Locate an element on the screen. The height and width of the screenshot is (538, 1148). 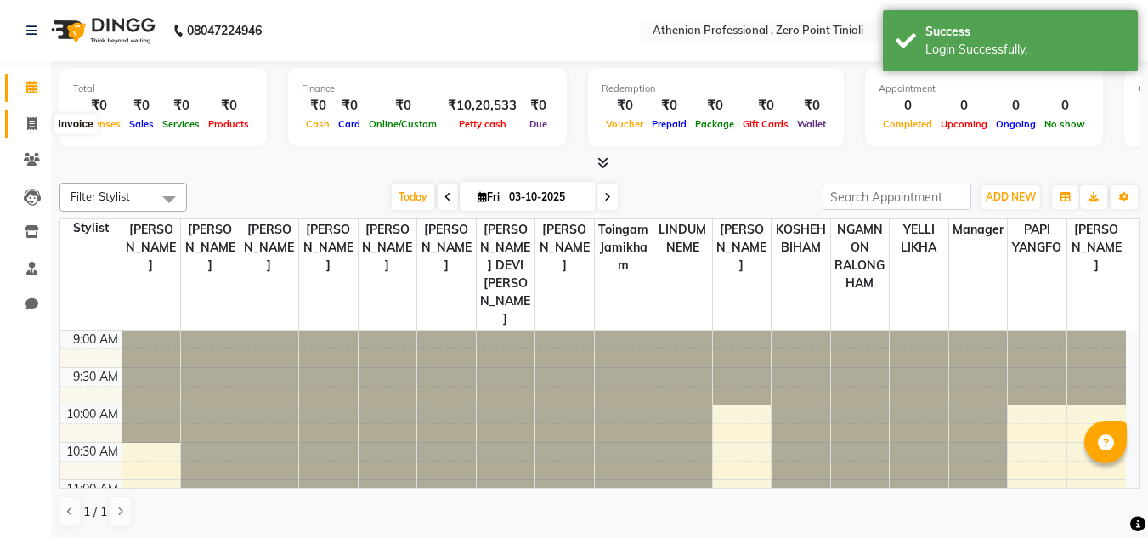
span: Online/Custom is located at coordinates (403, 124).